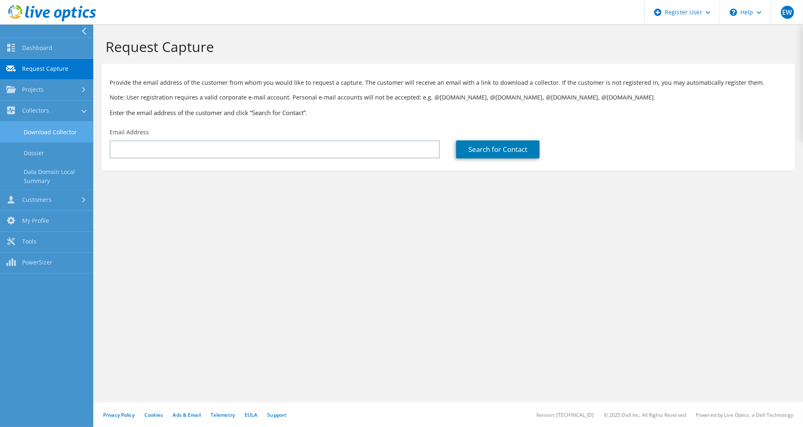 The width and height of the screenshot is (803, 427). What do you see at coordinates (448, 112) in the screenshot?
I see `h3: Enter the email address of the customer and click “Search for Contact”.` at bounding box center [448, 112].